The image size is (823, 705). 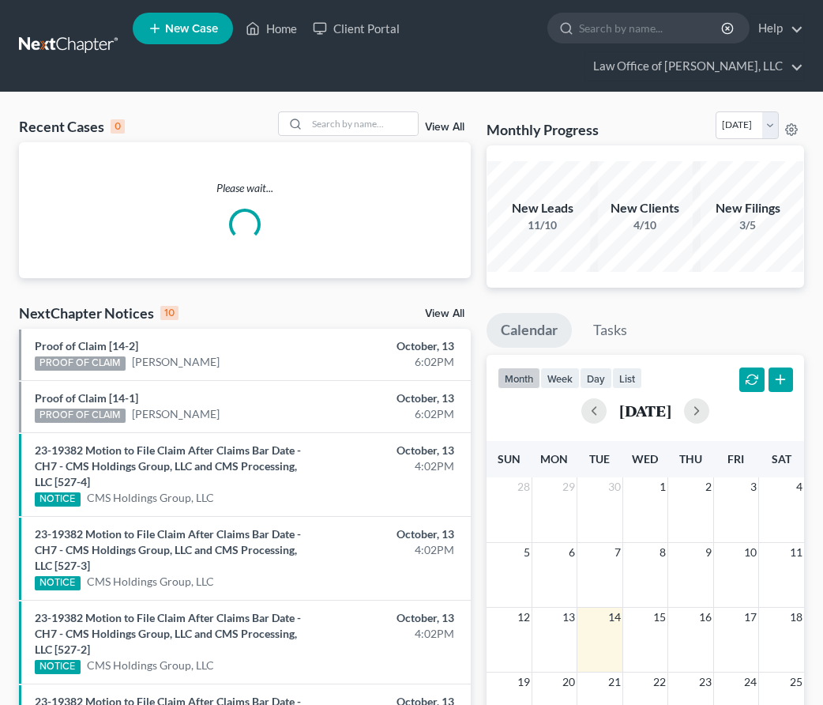 I want to click on span: Fri, so click(x=736, y=458).